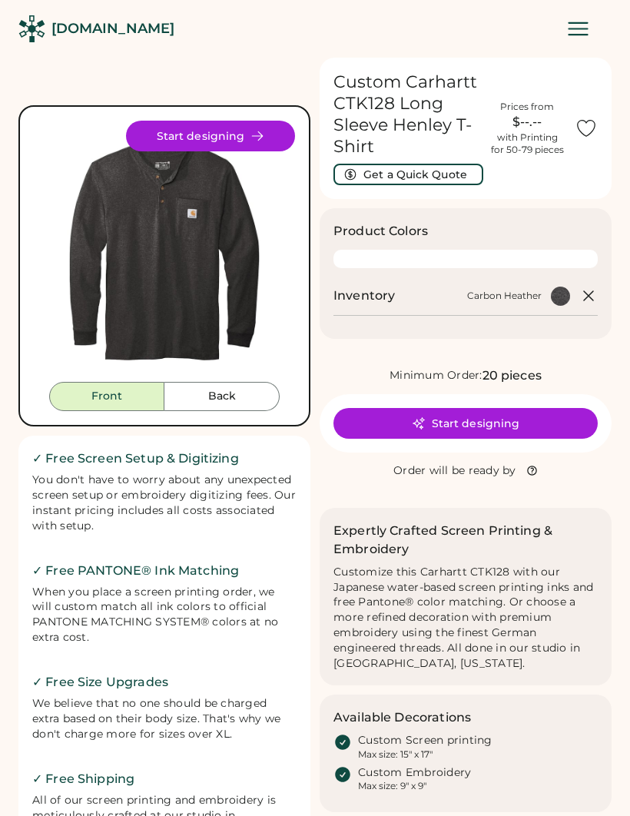 This screenshot has width=630, height=816. What do you see at coordinates (402, 718) in the screenshot?
I see `h3: Available Decorations` at bounding box center [402, 718].